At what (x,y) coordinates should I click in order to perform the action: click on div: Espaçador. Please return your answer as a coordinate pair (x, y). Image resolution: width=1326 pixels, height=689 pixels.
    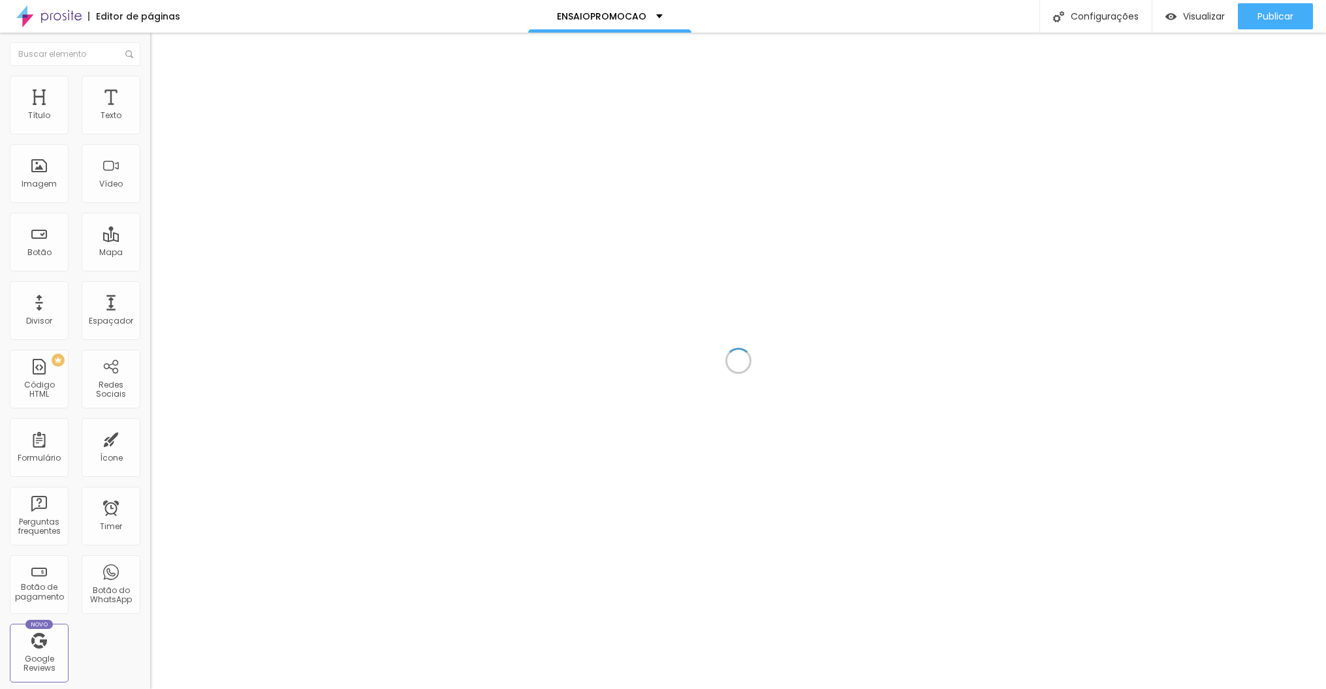
    Looking at the image, I should click on (111, 321).